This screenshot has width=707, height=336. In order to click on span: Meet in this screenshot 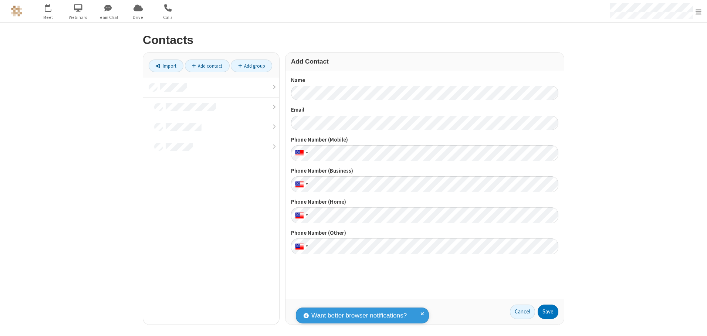, I will do `click(48, 17)`.